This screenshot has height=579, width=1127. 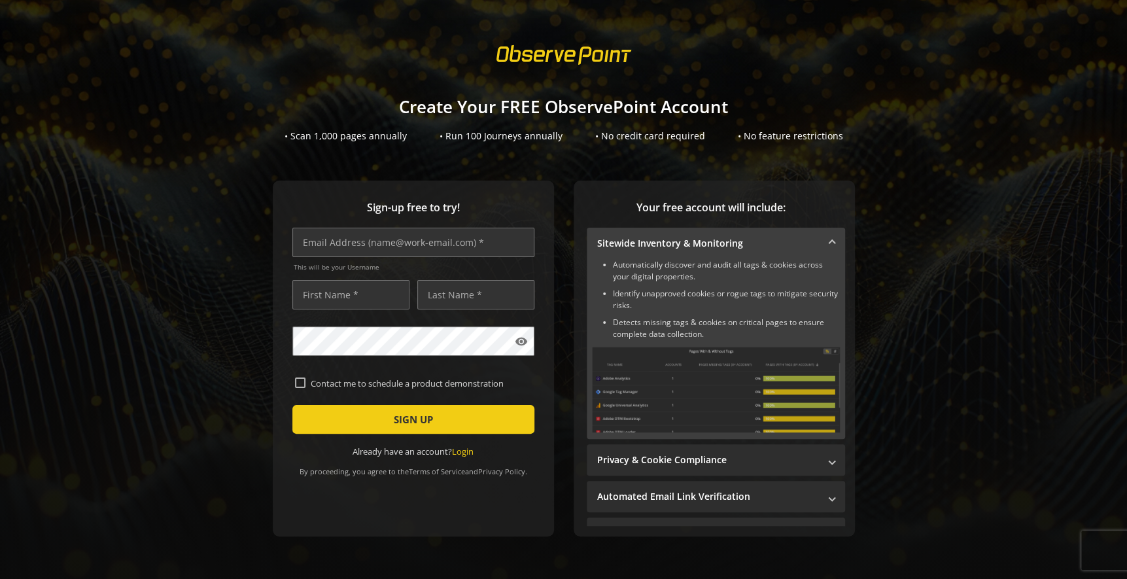 What do you see at coordinates (502, 471) in the screenshot?
I see `a: Privacy Policy` at bounding box center [502, 471].